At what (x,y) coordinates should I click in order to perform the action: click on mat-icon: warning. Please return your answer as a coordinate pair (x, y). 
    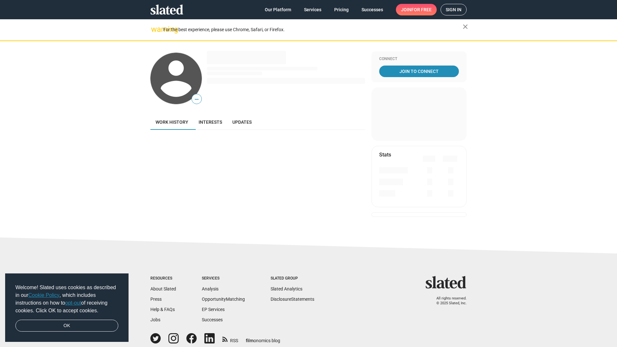
    Looking at the image, I should click on (155, 29).